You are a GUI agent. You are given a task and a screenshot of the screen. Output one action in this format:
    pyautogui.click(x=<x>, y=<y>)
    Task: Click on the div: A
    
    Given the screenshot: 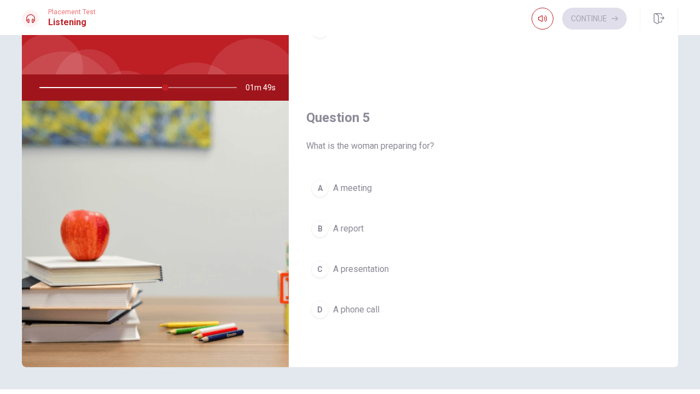 What is the action you would take?
    pyautogui.click(x=320, y=188)
    